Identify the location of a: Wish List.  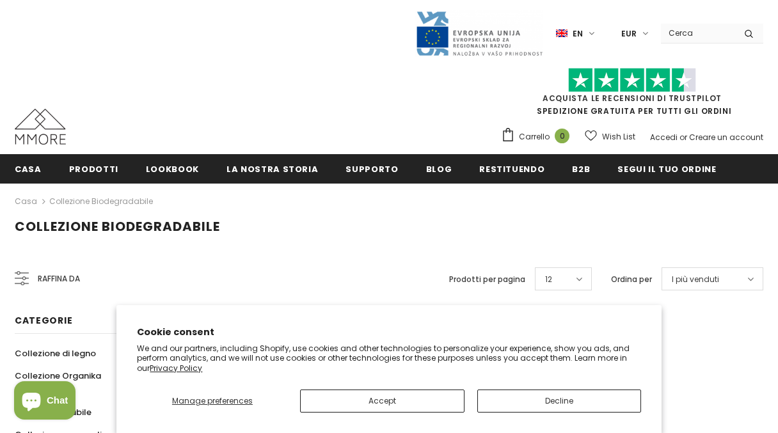
(610, 136).